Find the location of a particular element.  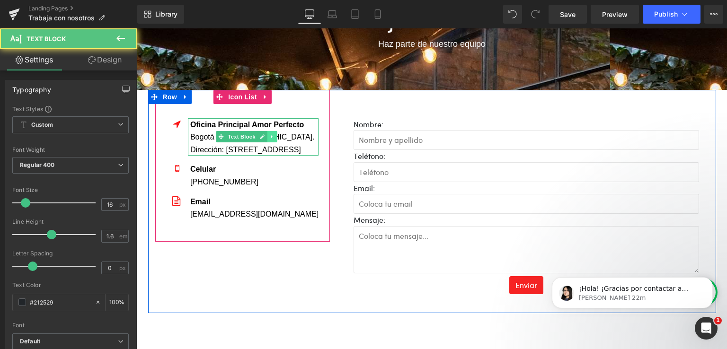

span: Save is located at coordinates (568, 14).